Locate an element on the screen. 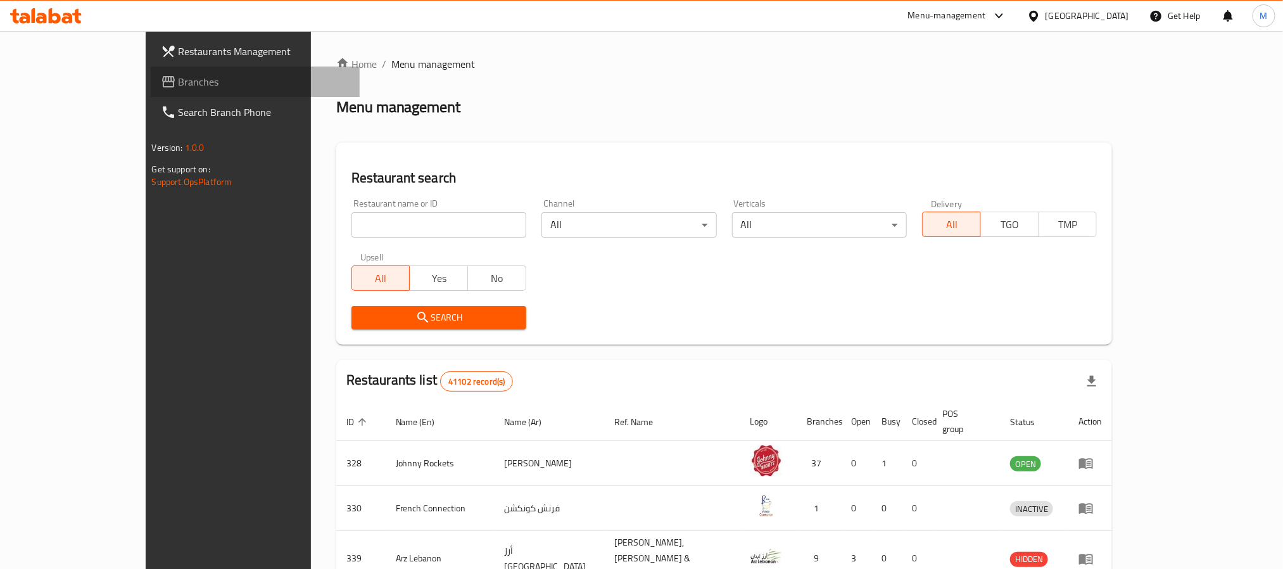  span: 1.0.0 is located at coordinates (194, 148).